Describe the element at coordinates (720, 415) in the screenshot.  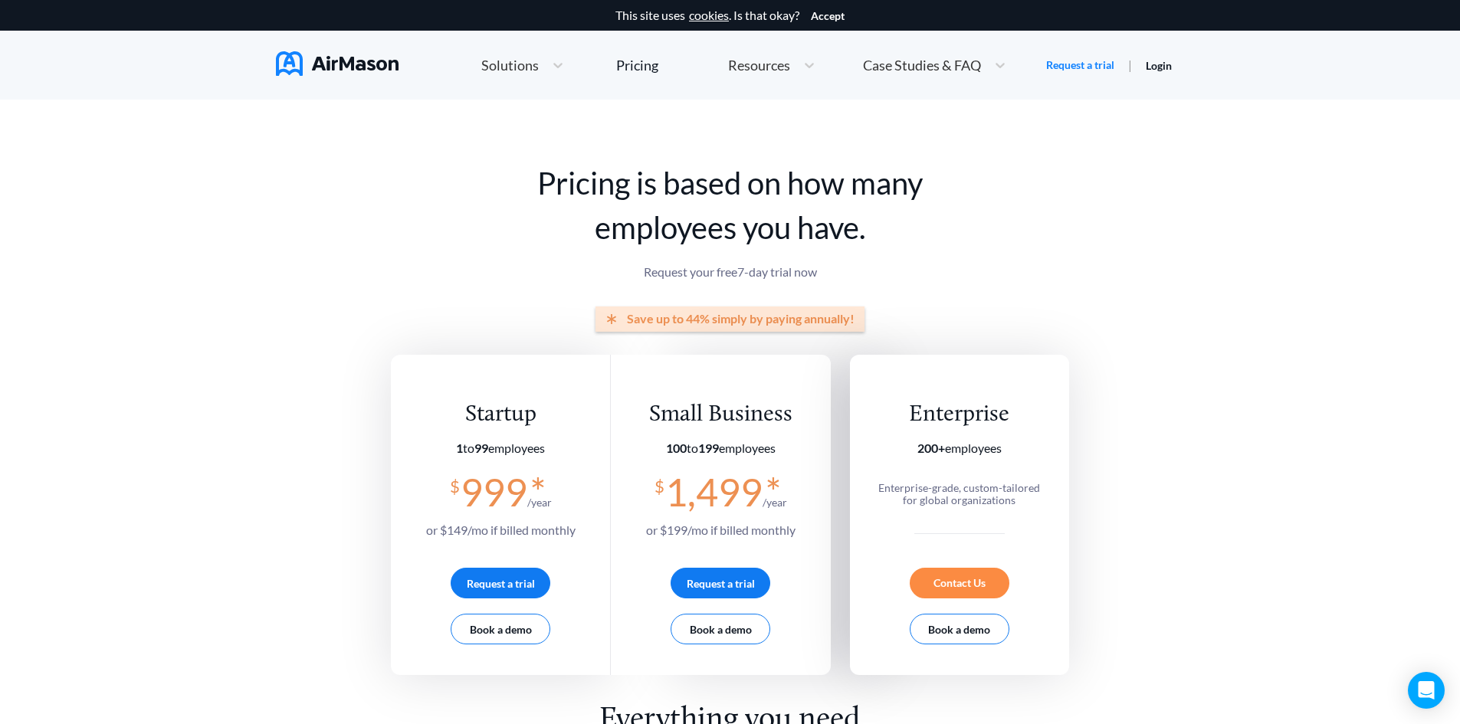
I see `div: Small Business` at that location.